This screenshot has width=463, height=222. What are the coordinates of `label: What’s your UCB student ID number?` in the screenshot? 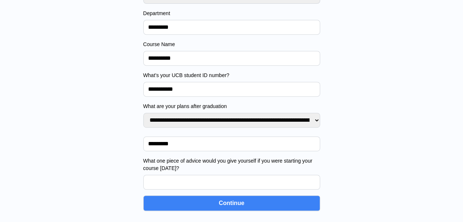 It's located at (232, 75).